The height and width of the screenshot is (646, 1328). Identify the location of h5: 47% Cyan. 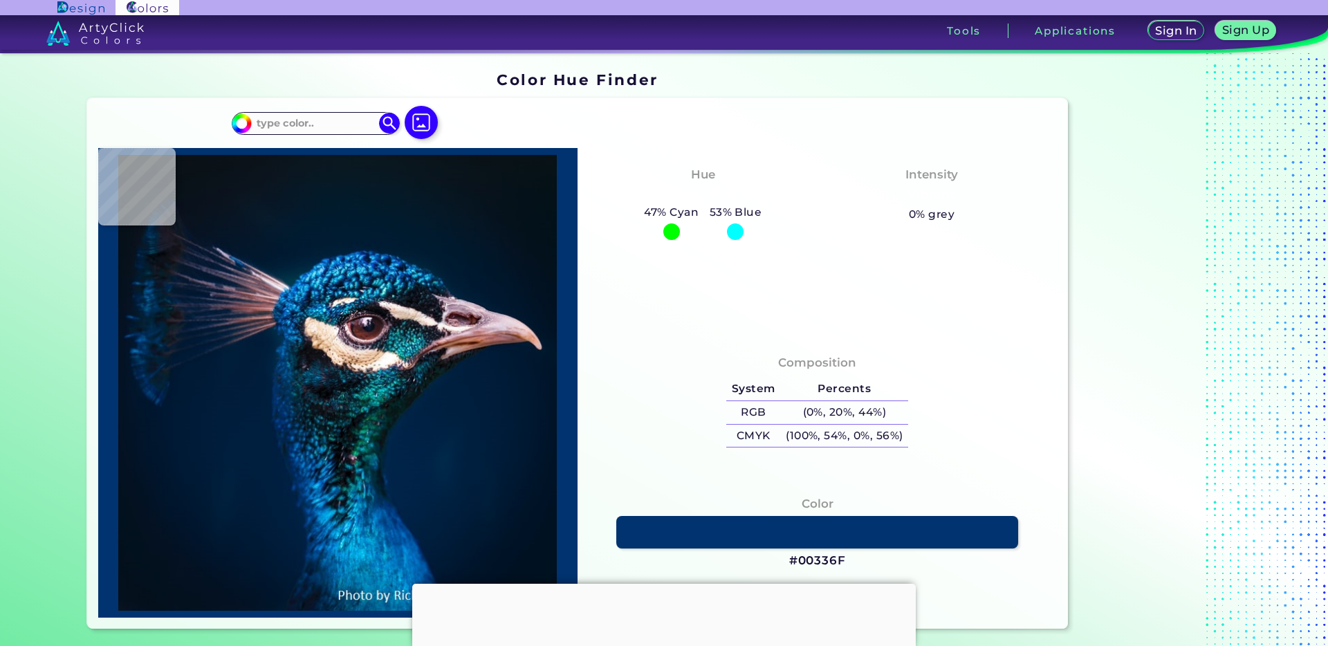
(672, 212).